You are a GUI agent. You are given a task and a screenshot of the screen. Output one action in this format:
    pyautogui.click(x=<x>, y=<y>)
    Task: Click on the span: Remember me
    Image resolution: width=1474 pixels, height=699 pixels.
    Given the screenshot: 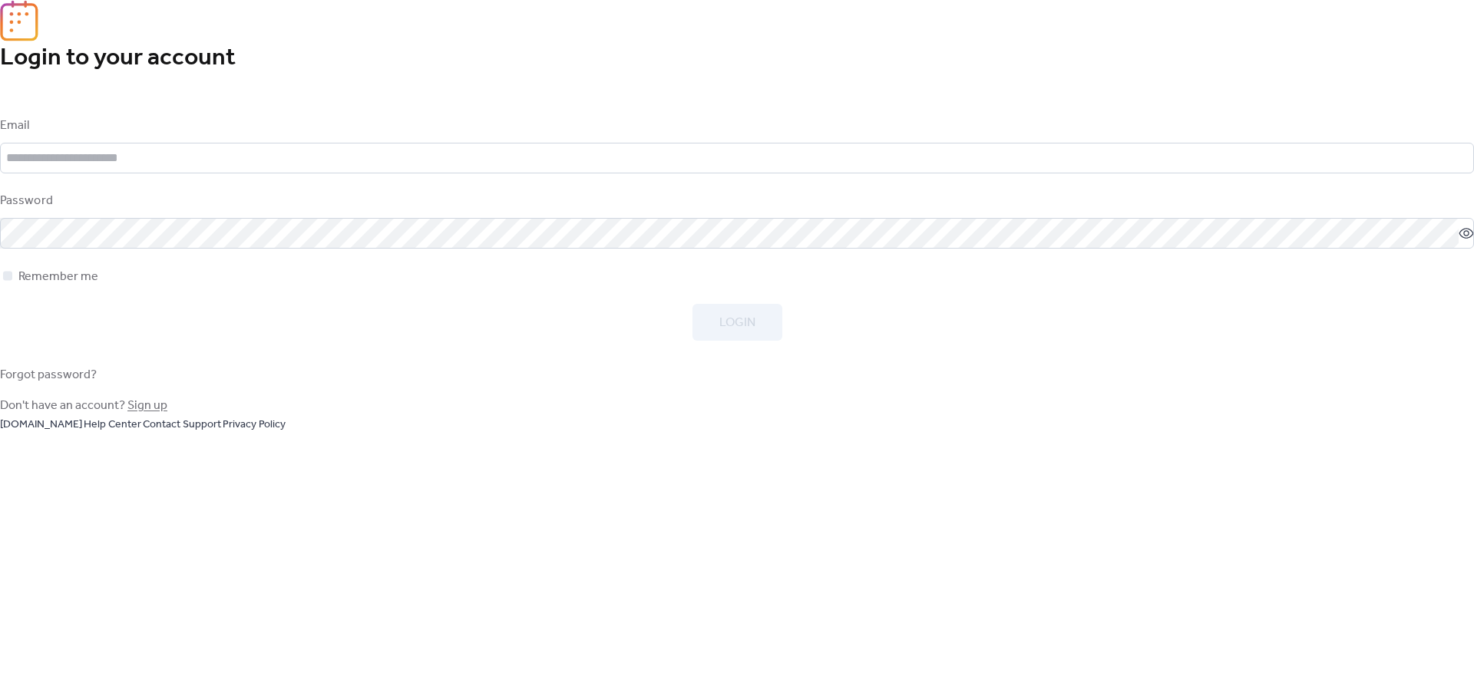 What is the action you would take?
    pyautogui.click(x=58, y=277)
    